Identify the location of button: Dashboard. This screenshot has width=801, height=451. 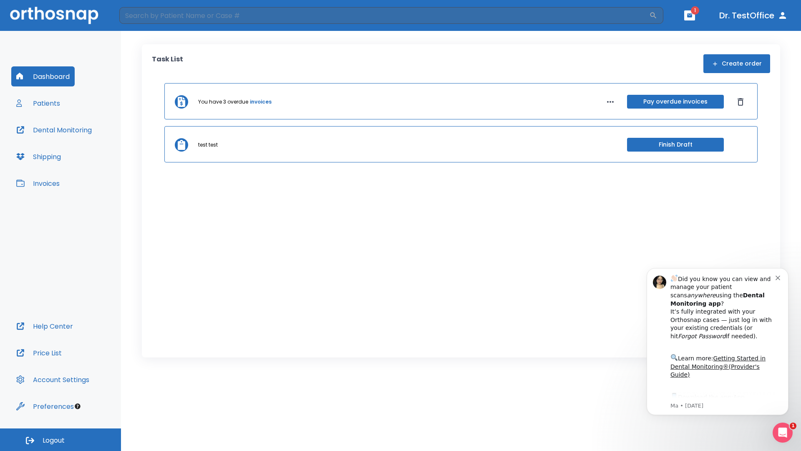
(43, 76).